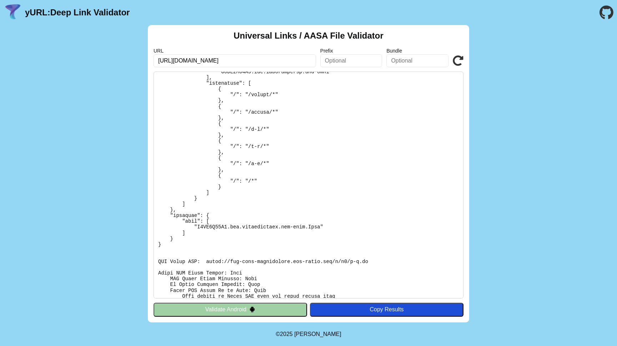 This screenshot has width=617, height=346. I want to click on pre: Lorem ipsu do: sitam://c-a.el/.sedd-eiusm/tempo-inc-utla-etdoloremag Al Enimadmi: Veni Quisnos-ex..., so click(309, 185).